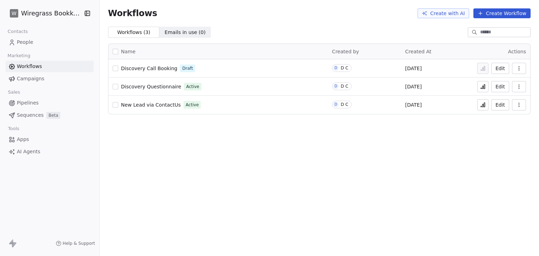 The height and width of the screenshot is (256, 539). What do you see at coordinates (49, 115) in the screenshot?
I see `a: SequencesBeta` at bounding box center [49, 115].